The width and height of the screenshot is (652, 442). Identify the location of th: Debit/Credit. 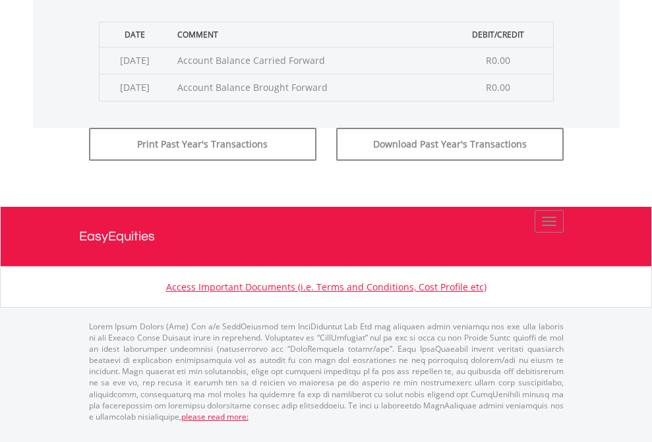
(498, 34).